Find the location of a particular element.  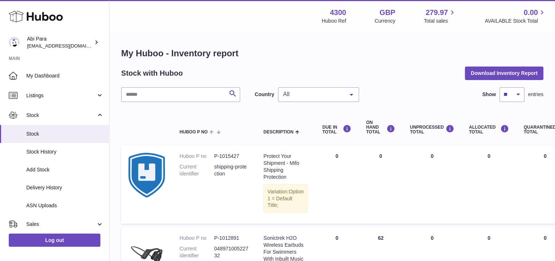

span: entries is located at coordinates (536, 94).